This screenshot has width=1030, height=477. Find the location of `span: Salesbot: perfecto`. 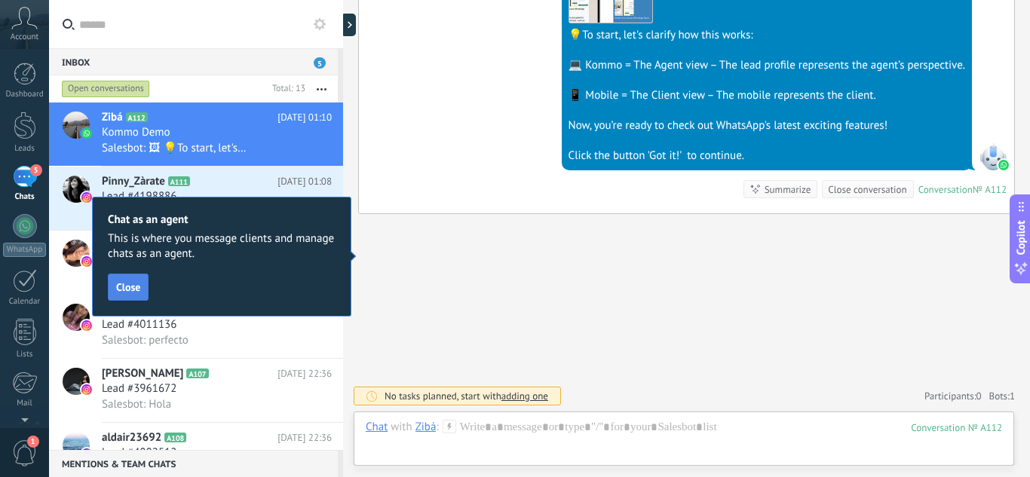

span: Salesbot: perfecto is located at coordinates (145, 340).